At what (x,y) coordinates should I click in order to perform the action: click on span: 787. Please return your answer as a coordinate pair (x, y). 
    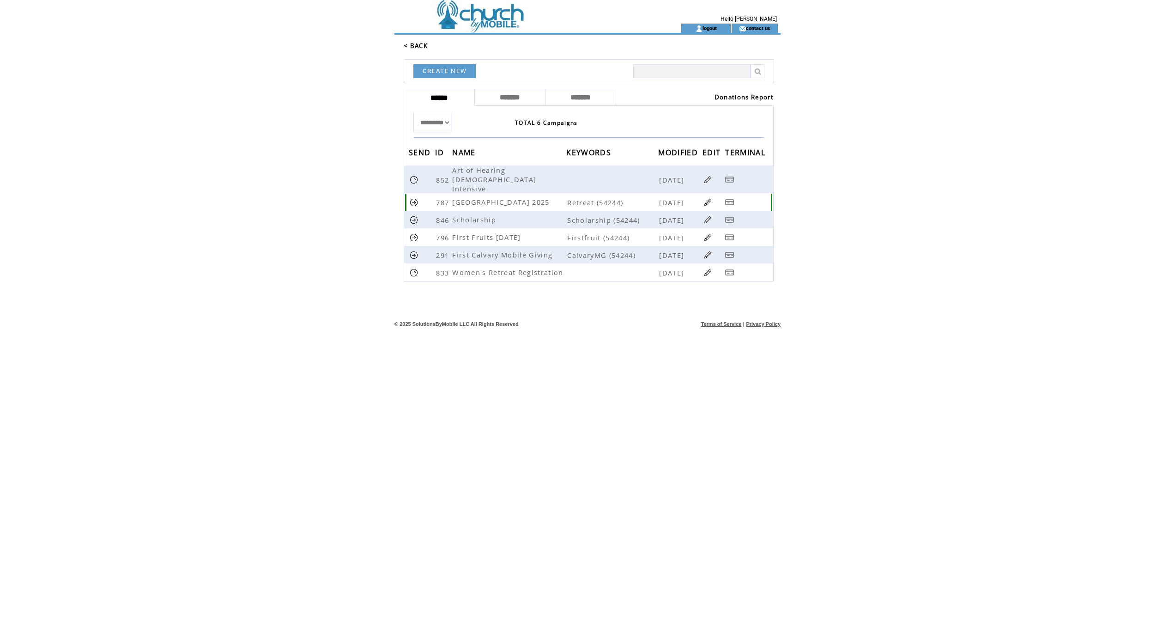
    Looking at the image, I should click on (444, 202).